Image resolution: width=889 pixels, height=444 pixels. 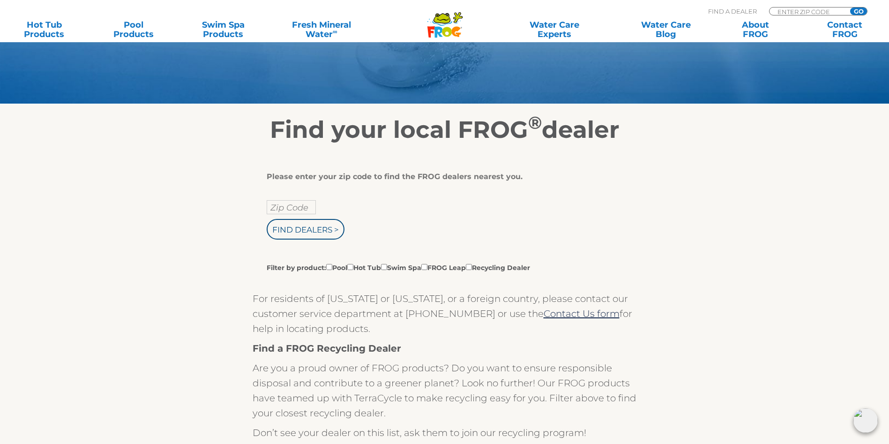 I want to click on img: openIcon, so click(x=866, y=420).